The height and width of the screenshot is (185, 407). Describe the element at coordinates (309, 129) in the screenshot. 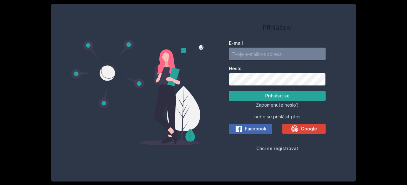

I see `span: Google` at that location.